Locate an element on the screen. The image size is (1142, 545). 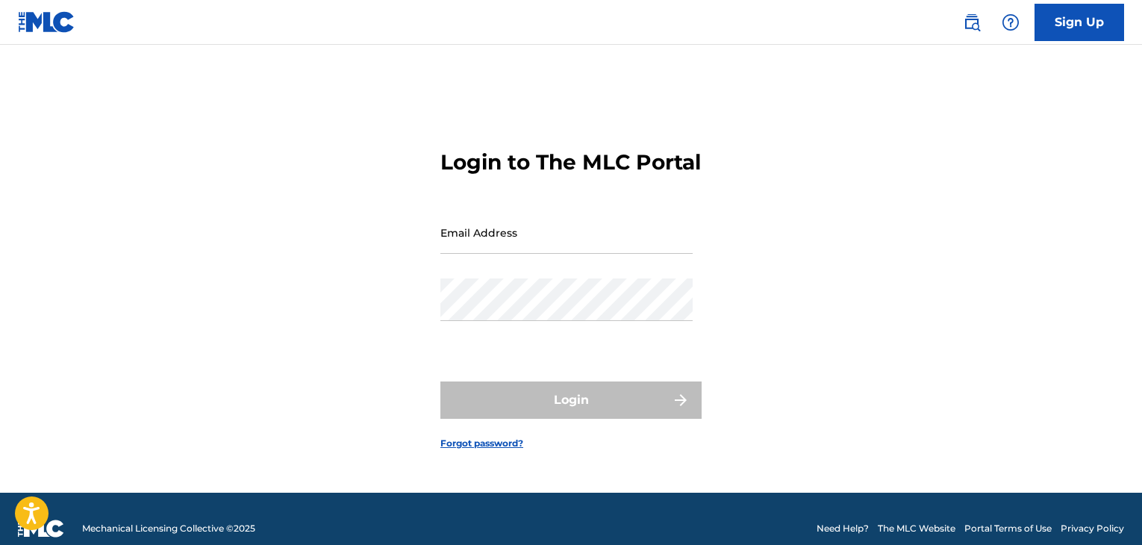
img: logo is located at coordinates (41, 528).